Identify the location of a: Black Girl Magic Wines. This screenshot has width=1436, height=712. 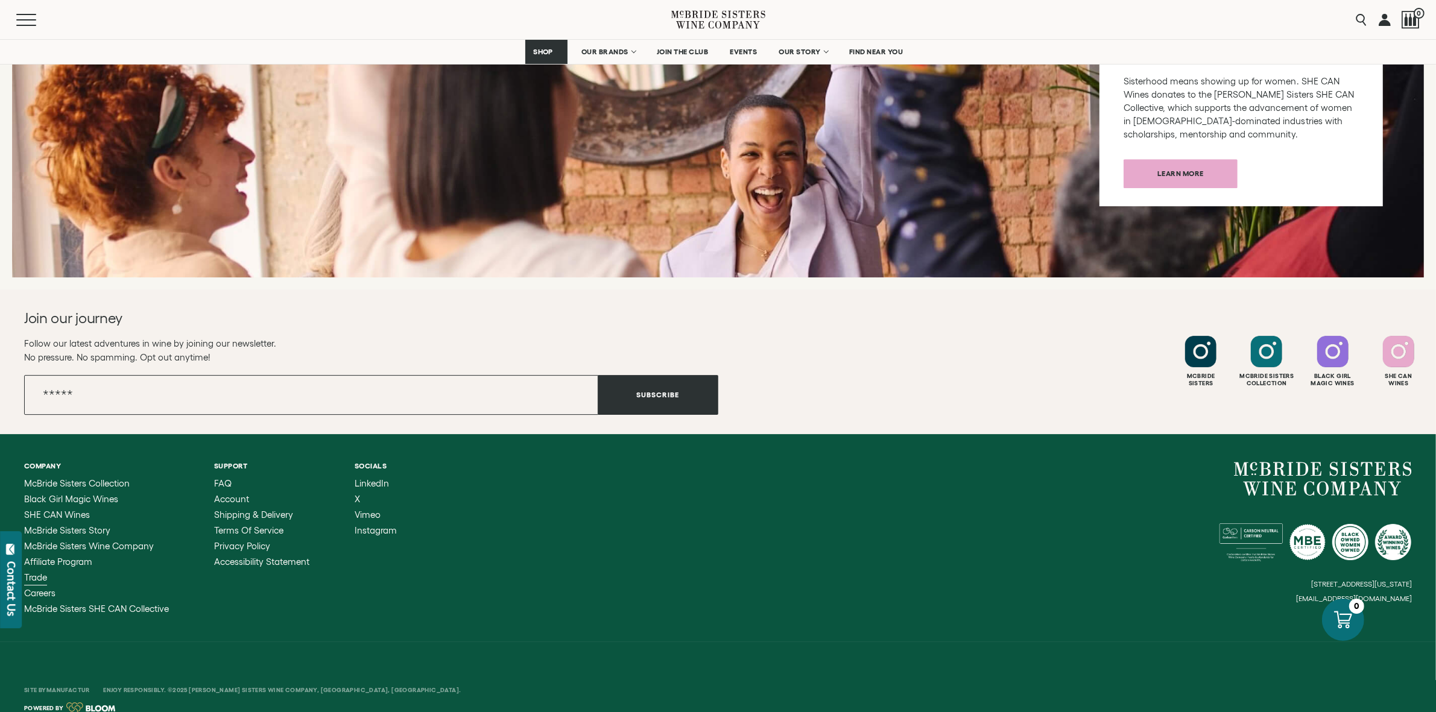
(97, 499).